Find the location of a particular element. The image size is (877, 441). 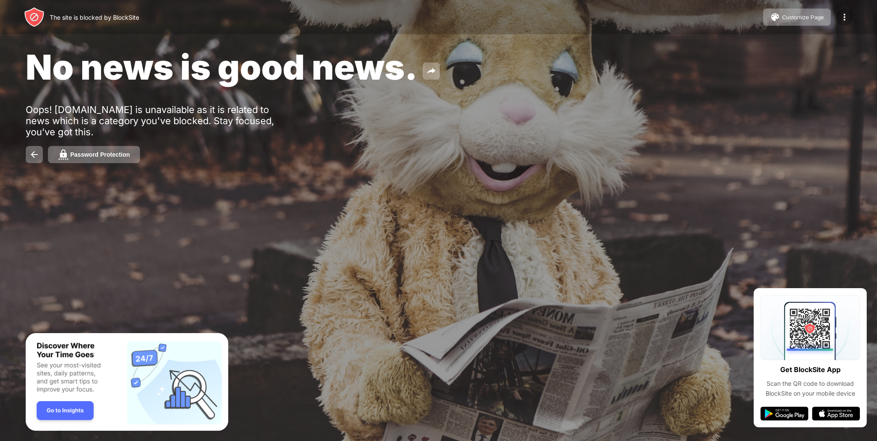

img: pallet.svg is located at coordinates (775, 17).